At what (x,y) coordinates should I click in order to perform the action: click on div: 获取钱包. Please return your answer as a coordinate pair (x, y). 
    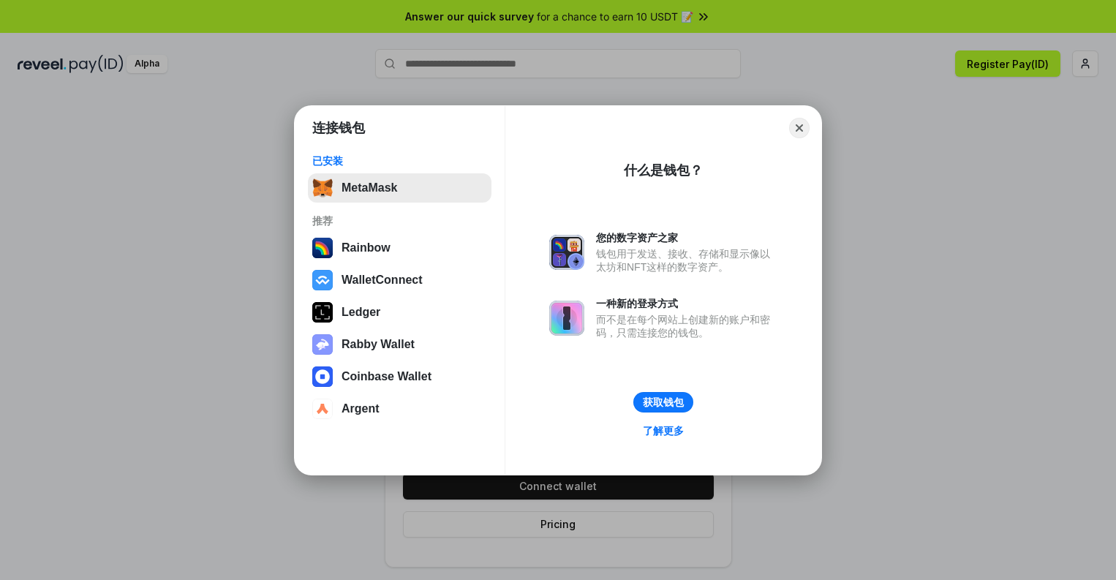
    Looking at the image, I should click on (663, 402).